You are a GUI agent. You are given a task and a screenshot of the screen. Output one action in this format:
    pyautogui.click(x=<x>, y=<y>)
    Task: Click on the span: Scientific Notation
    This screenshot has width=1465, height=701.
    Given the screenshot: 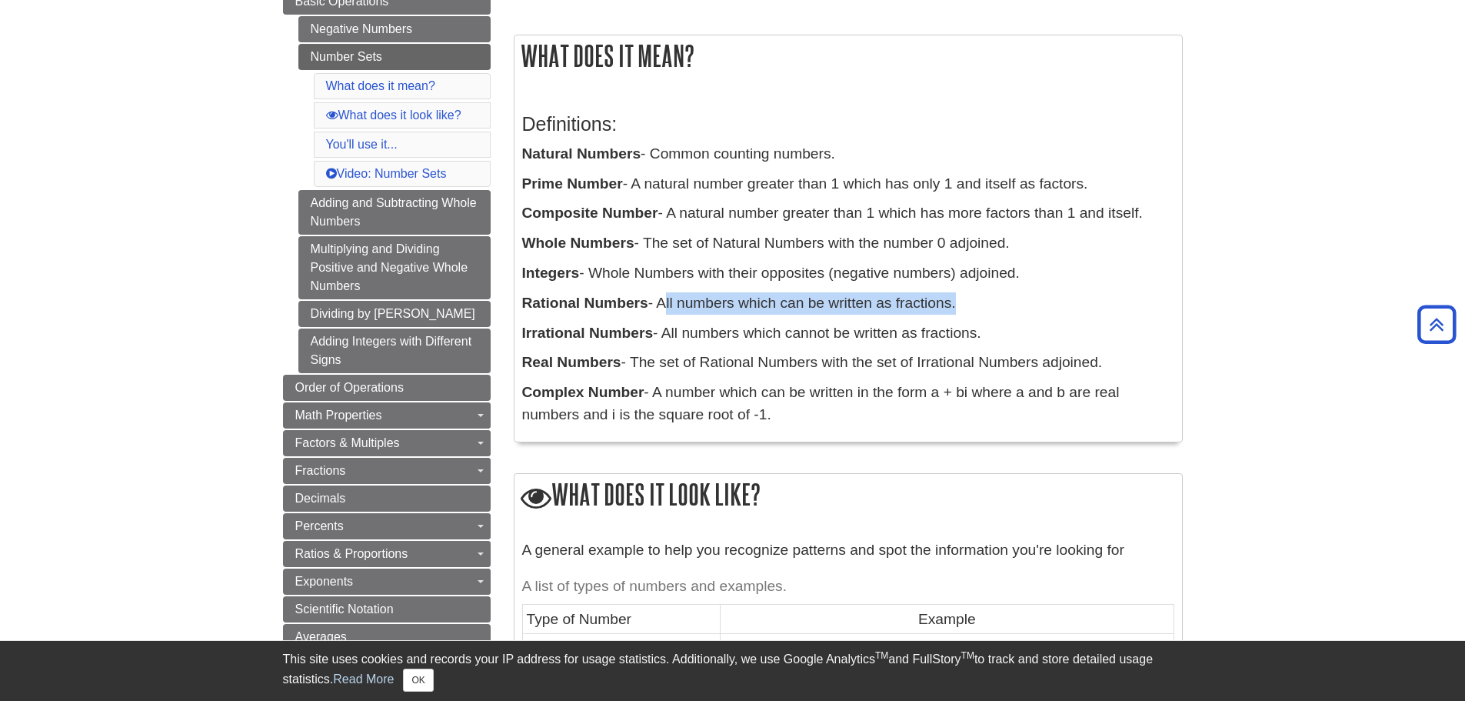 What is the action you would take?
    pyautogui.click(x=344, y=608)
    